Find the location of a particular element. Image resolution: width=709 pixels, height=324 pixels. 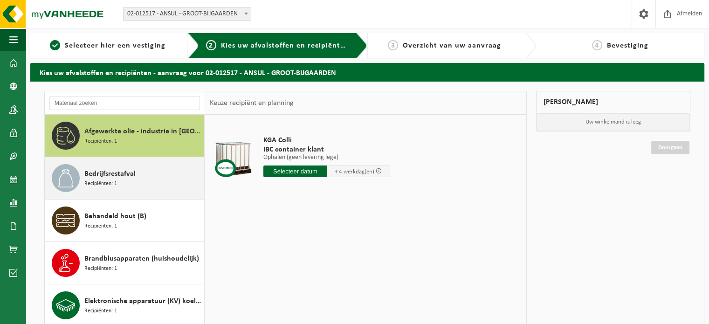

span: IBC container klant is located at coordinates (327, 150).